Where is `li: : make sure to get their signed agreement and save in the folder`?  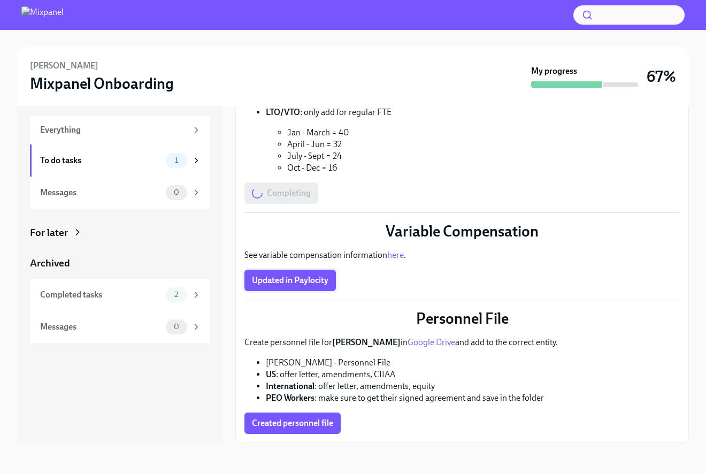
li: : make sure to get their signed agreement and save in the folder is located at coordinates (473, 398).